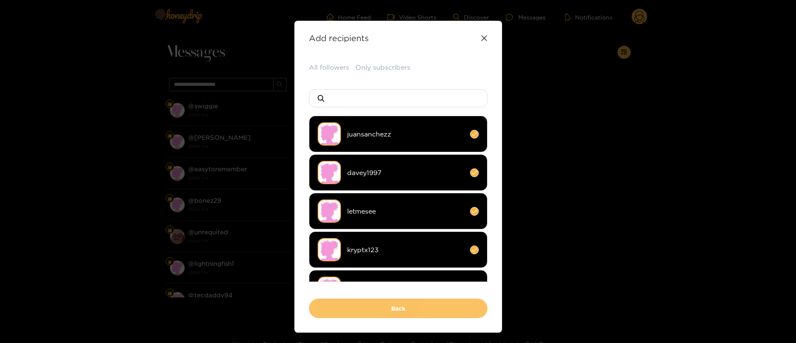 This screenshot has width=796, height=343. What do you see at coordinates (383, 67) in the screenshot?
I see `button: Only subscribers` at bounding box center [383, 67].